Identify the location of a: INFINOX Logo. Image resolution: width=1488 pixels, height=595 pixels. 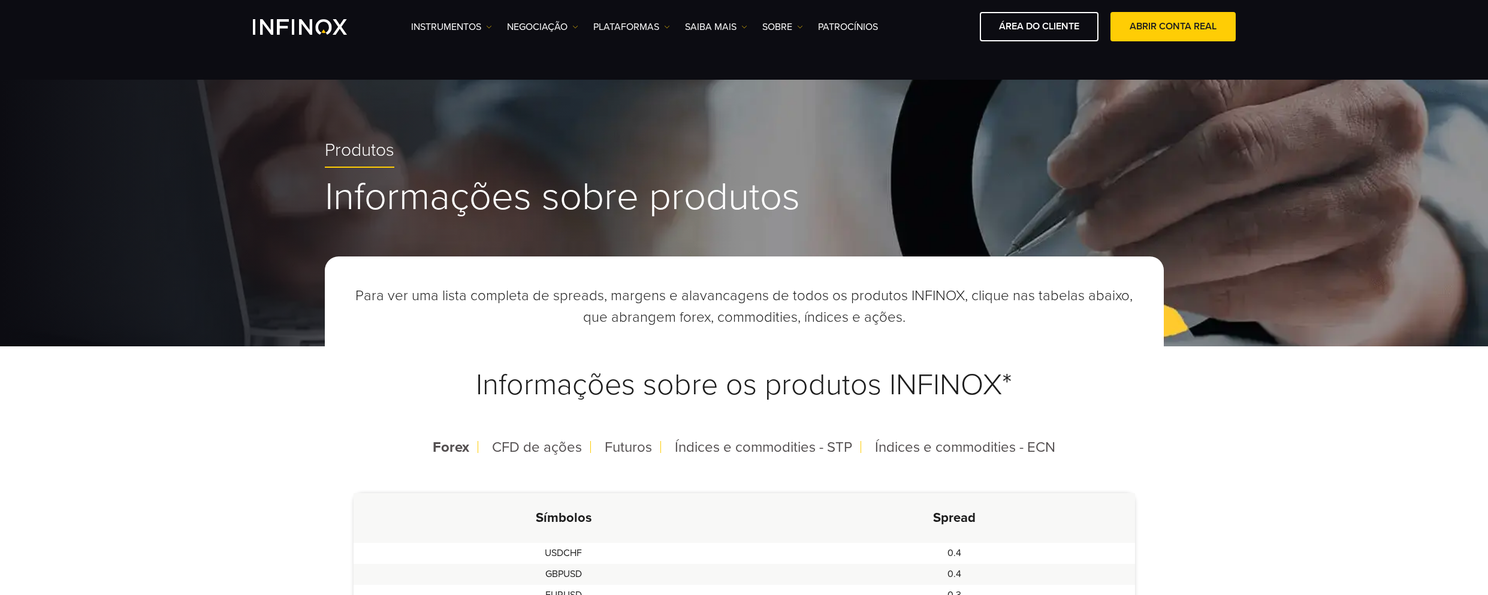
(314, 27).